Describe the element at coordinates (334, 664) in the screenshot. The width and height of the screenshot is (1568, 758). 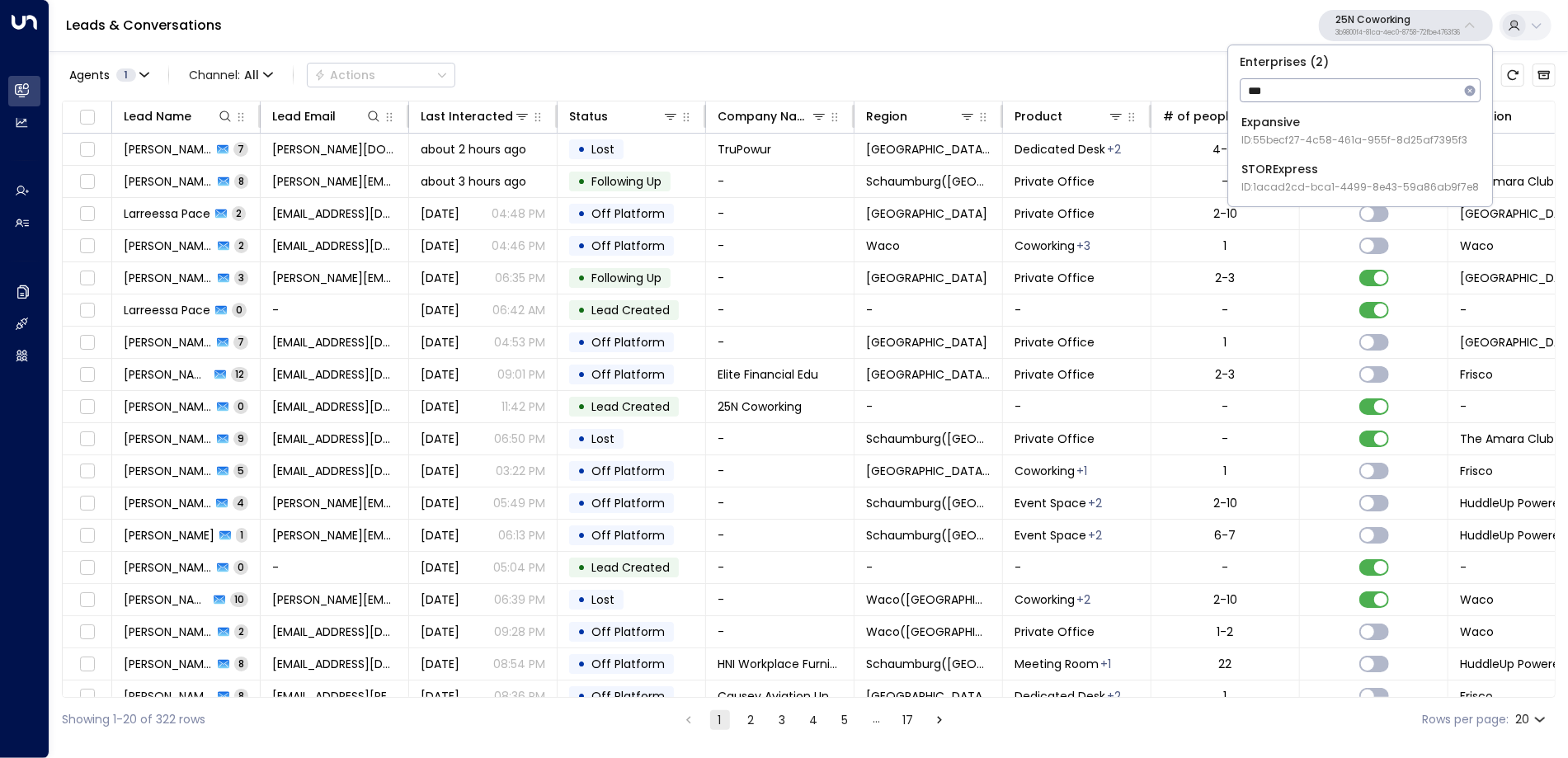
I see `span: eichelbergerl@hniworkplacefurnishings.com` at that location.